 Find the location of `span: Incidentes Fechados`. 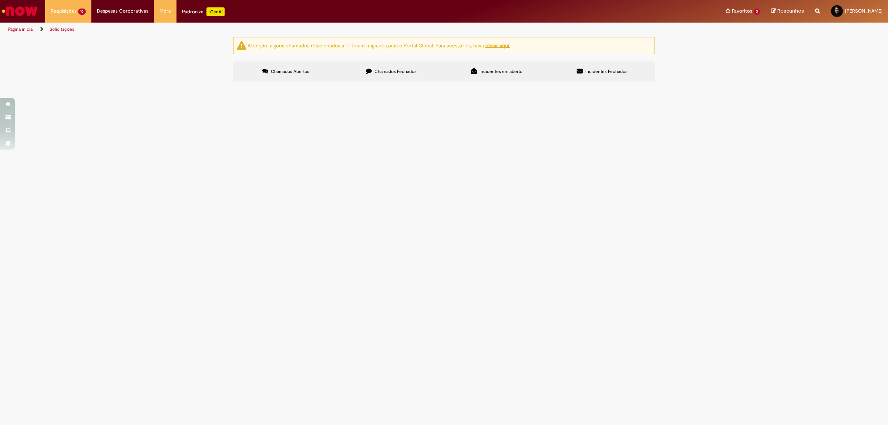

span: Incidentes Fechados is located at coordinates (607, 71).